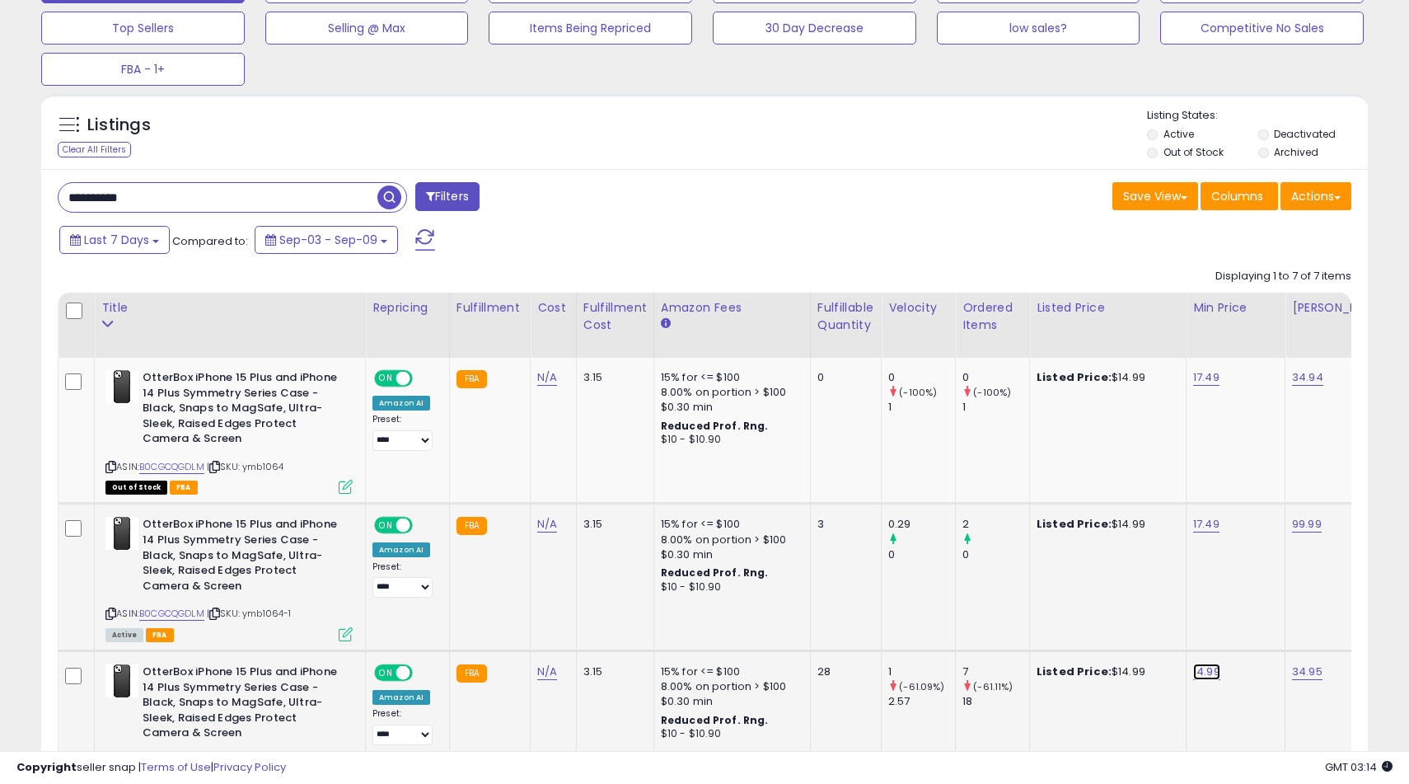 The height and width of the screenshot is (784, 1409). What do you see at coordinates (94, 149) in the screenshot?
I see `div: Clear All Filters` at bounding box center [94, 149].